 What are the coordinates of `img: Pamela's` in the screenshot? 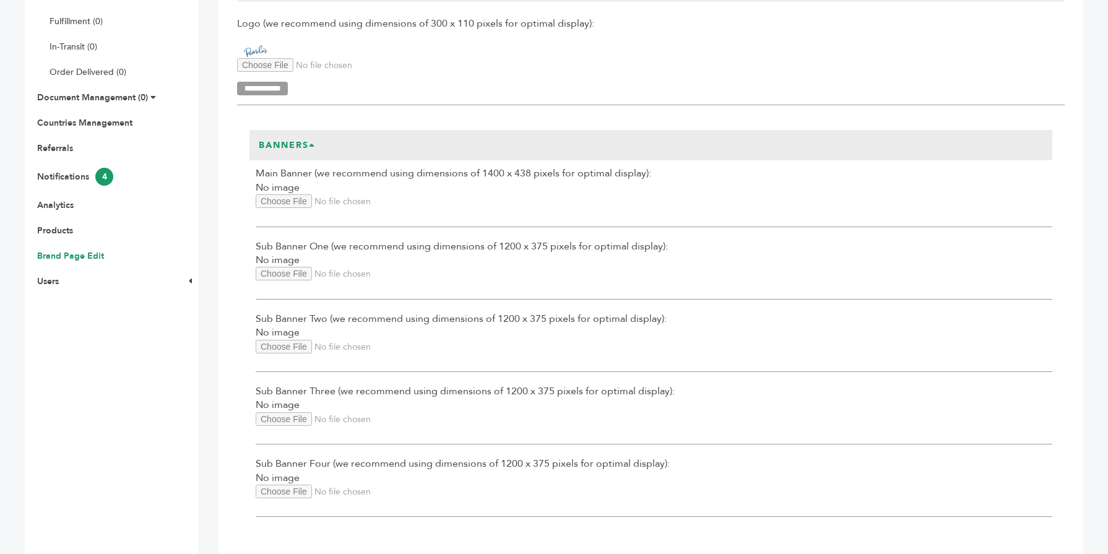 It's located at (256, 51).